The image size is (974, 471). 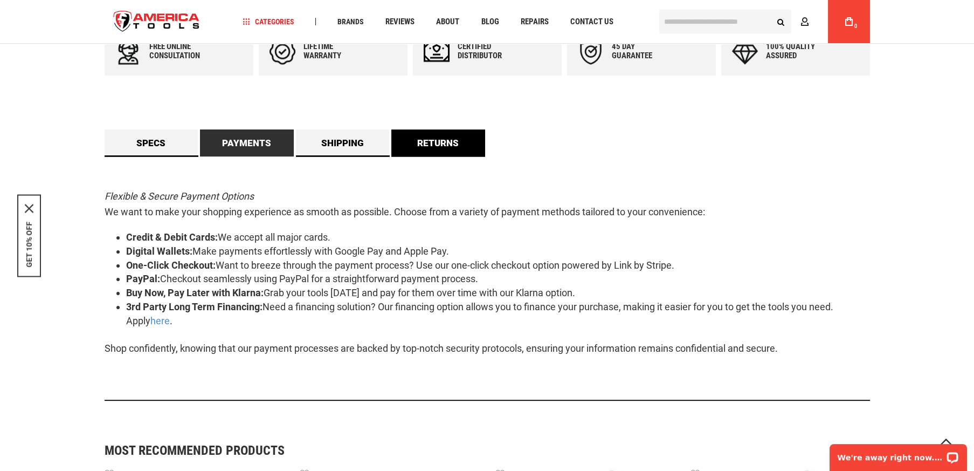 What do you see at coordinates (487, 348) in the screenshot?
I see `p: Shop confidently, knowing that our payment processes are backed by top-notch security protocols, ...` at bounding box center [487, 348].